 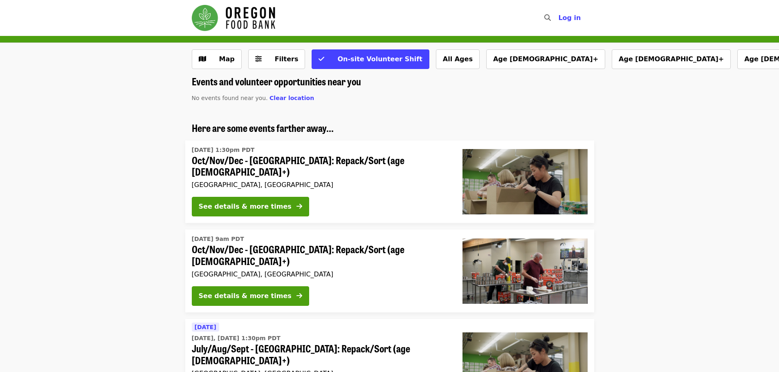 I want to click on span: No events found near you., so click(x=230, y=98).